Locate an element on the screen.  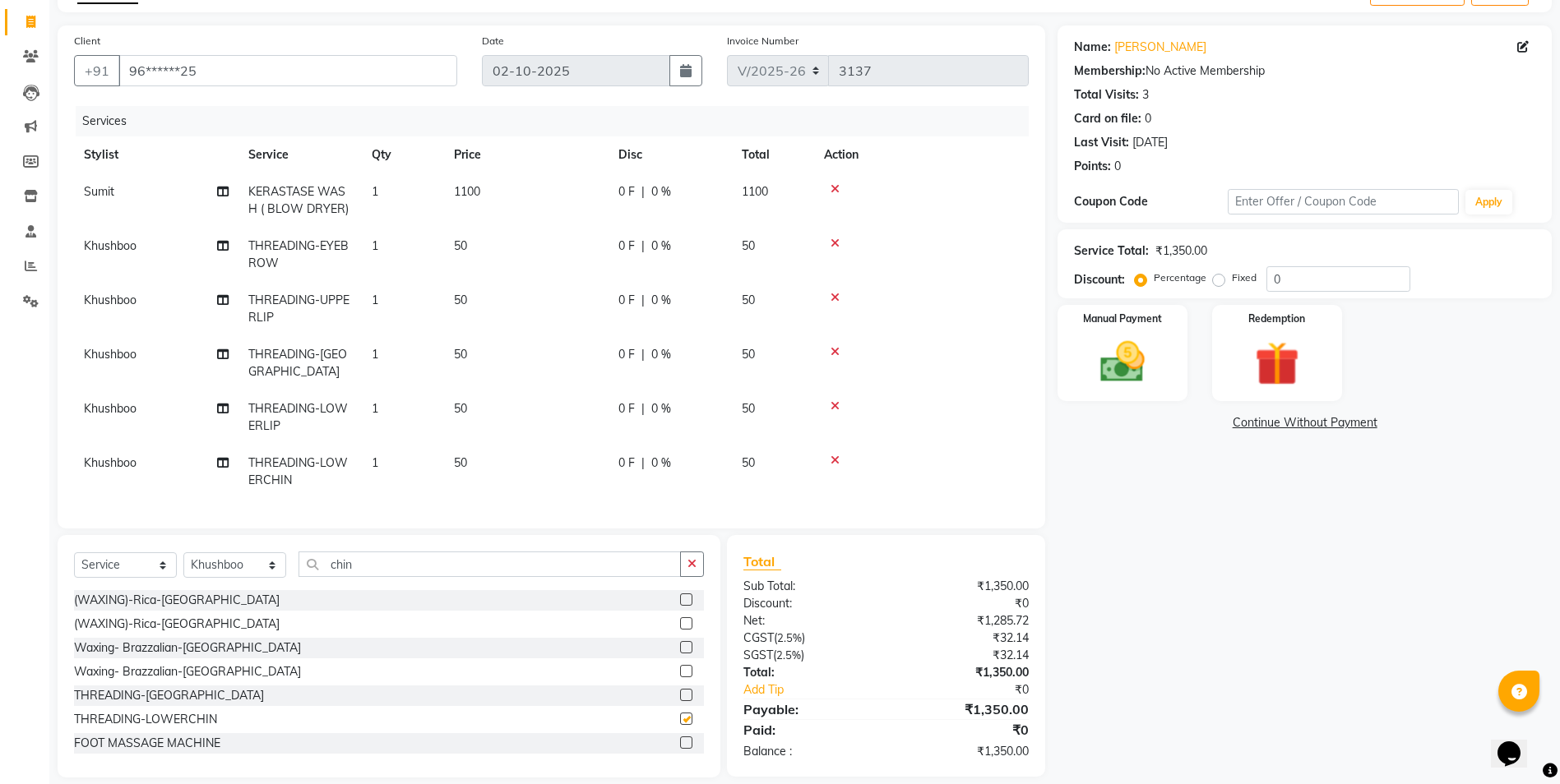
div: Payable: is located at coordinates (808, 709).